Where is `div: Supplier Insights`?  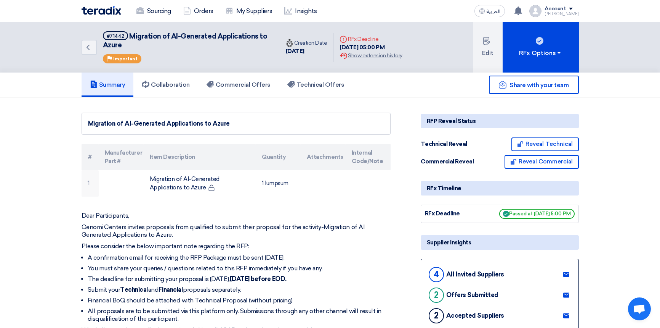
div: Supplier Insights is located at coordinates (500, 242).